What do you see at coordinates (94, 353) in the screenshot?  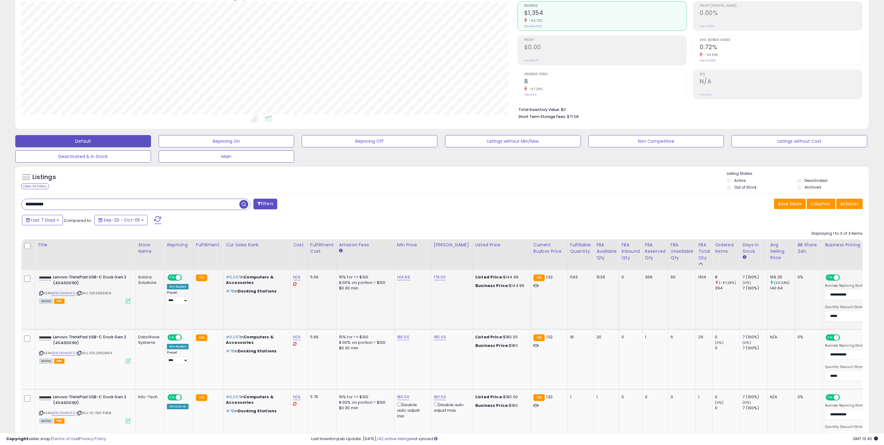 I see `span: | SKU: 1052960664` at bounding box center [94, 353].